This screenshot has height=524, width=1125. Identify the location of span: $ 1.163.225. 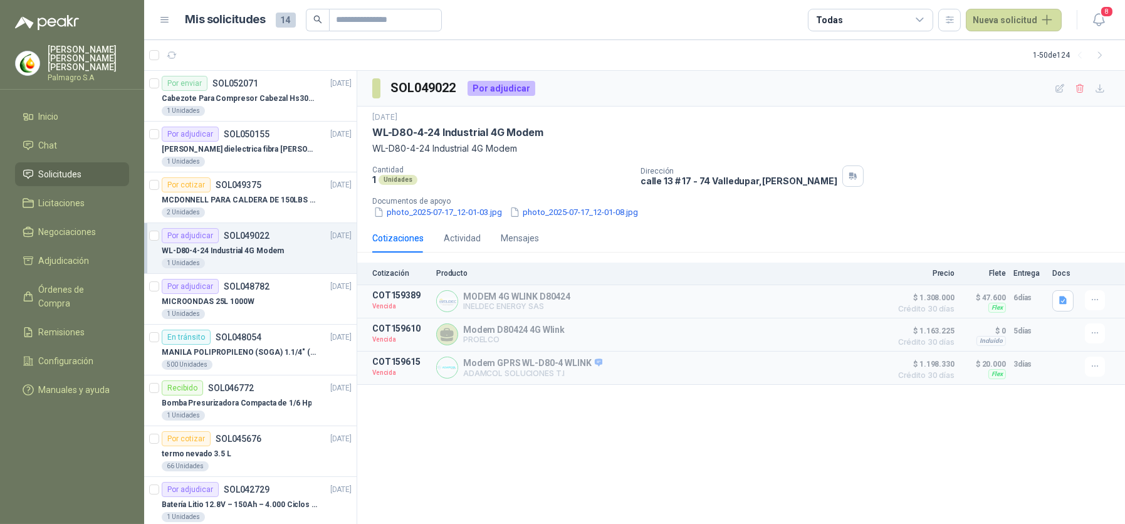
(923, 331).